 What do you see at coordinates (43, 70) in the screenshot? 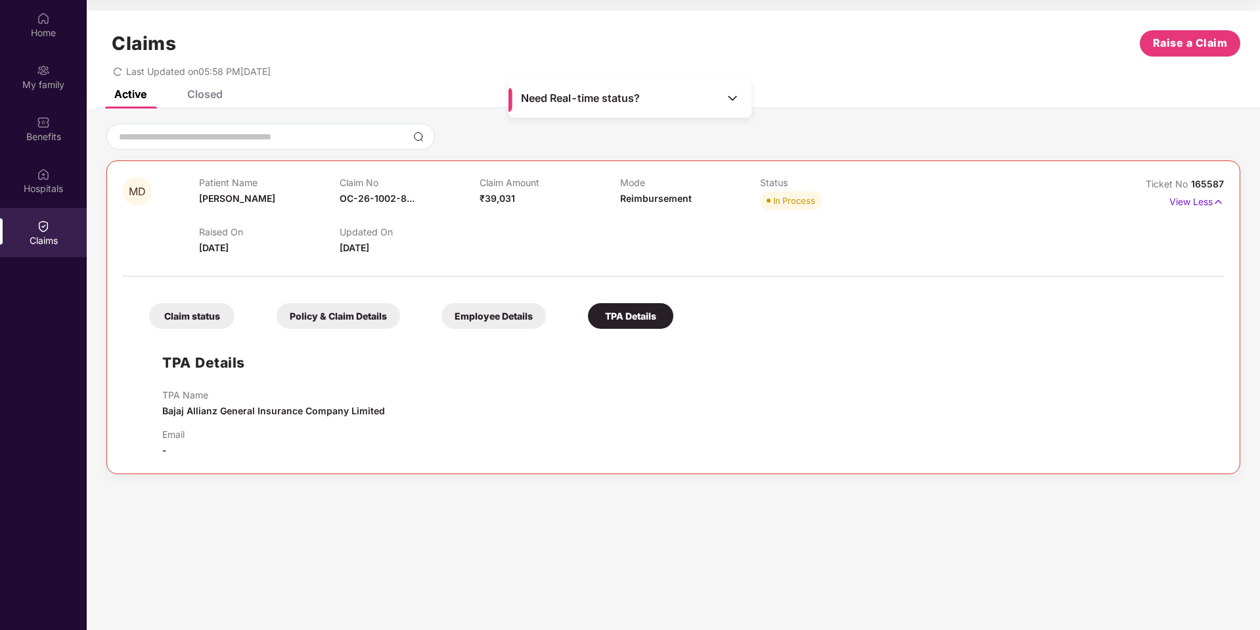
I see `img: svg+xml;base64,PHN2ZyB3aWR0aD0iMjAiIGhlaWdodD0iMjAiIHZpZXdCb3g9IjAgMCAyMCAyMCIgZmlsbD0ibm9uZSIgeG...` at bounding box center [43, 70].